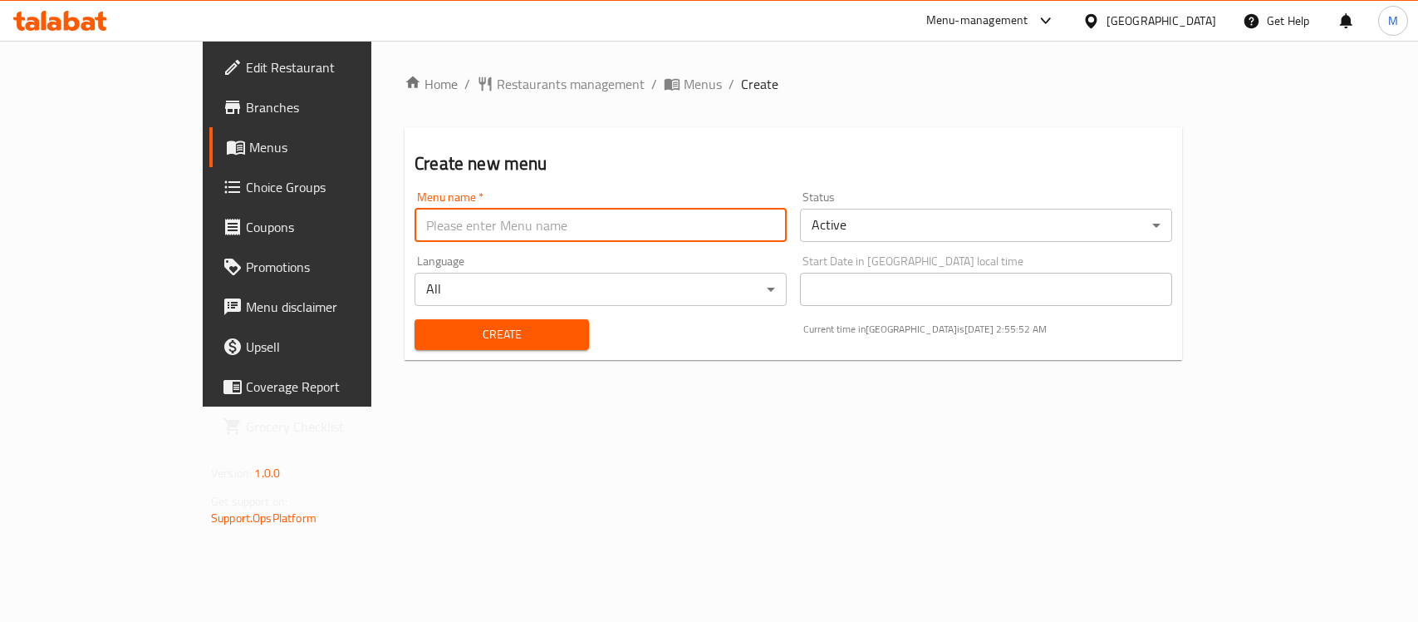 Image resolution: width=1418 pixels, height=622 pixels. Describe the element at coordinates (324, 67) in the screenshot. I see `a: Edit Restaurant` at that location.